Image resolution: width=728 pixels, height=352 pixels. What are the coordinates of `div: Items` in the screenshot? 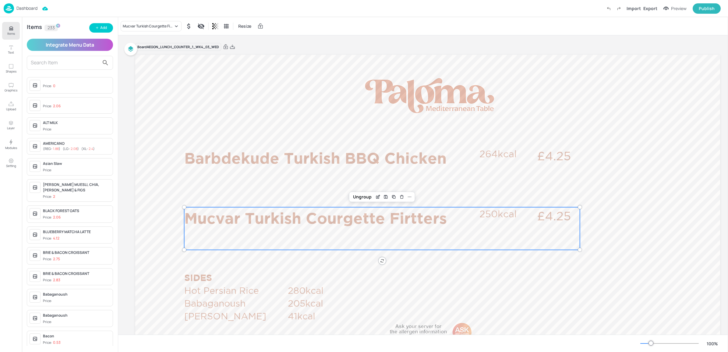 It's located at (34, 28).